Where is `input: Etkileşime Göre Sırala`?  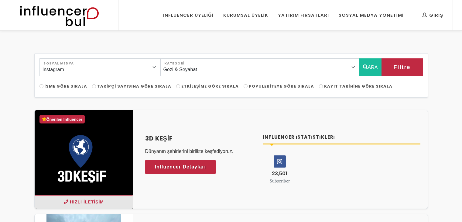
input: Etkileşime Göre Sırala is located at coordinates (178, 86).